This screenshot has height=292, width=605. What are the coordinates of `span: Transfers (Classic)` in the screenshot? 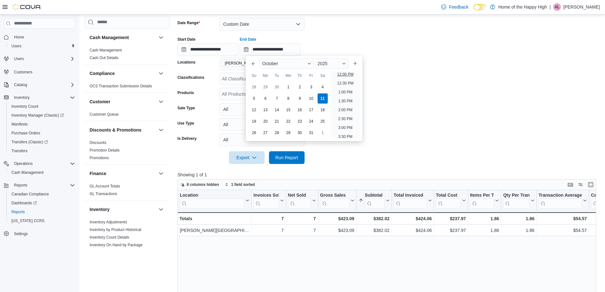 It's located at (30, 142).